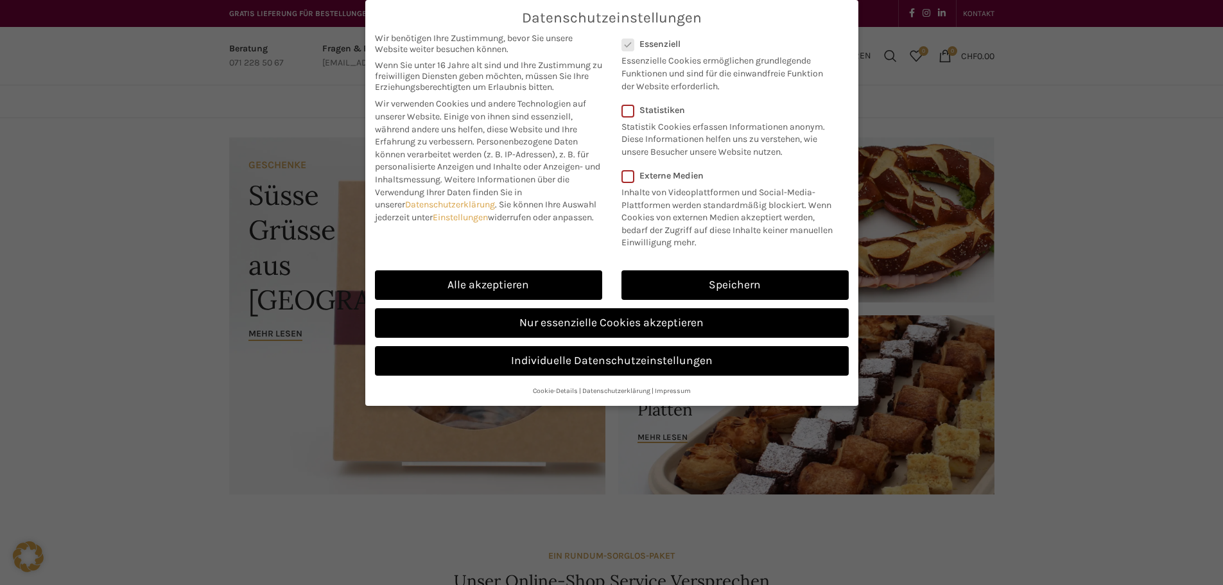 This screenshot has width=1223, height=585. What do you see at coordinates (735, 285) in the screenshot?
I see `a: Speichern` at bounding box center [735, 285].